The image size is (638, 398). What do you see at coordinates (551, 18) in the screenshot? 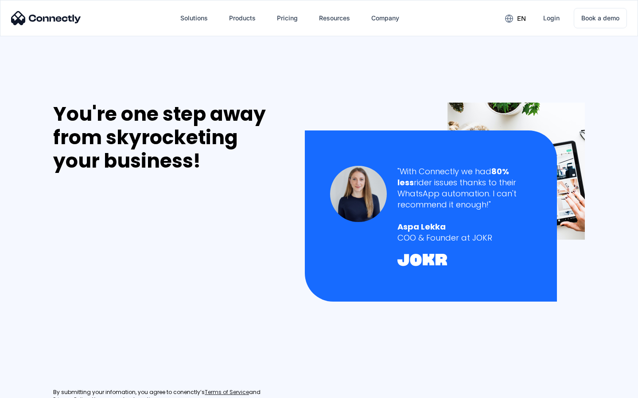
I see `a: Login` at bounding box center [551, 18].